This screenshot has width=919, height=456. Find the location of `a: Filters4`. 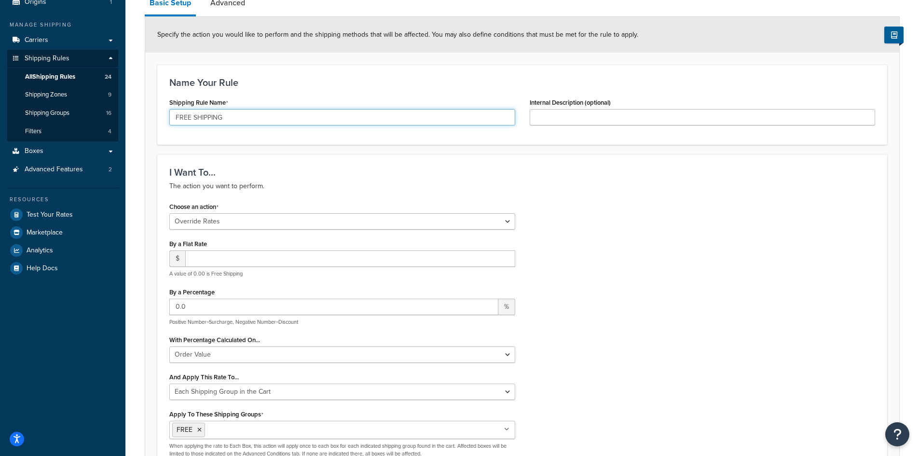

a: Filters4 is located at coordinates (63, 131).